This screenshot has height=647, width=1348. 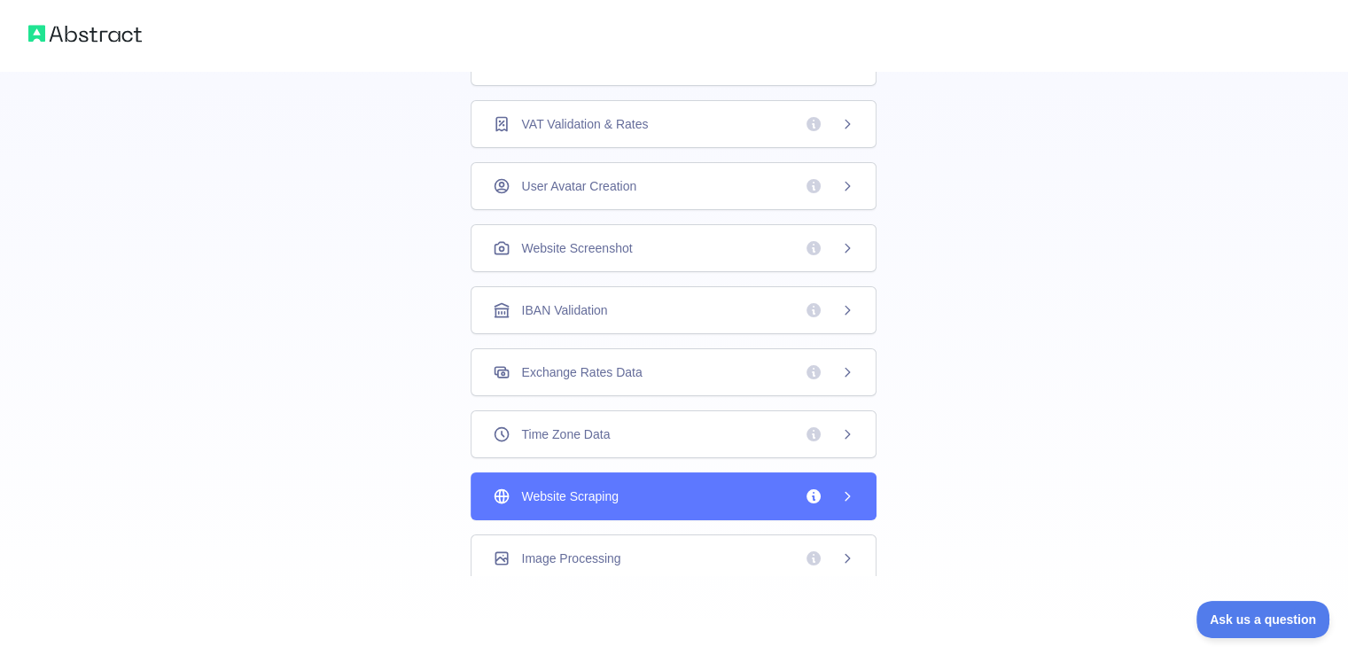 I want to click on span: Time Zone Data, so click(x=565, y=434).